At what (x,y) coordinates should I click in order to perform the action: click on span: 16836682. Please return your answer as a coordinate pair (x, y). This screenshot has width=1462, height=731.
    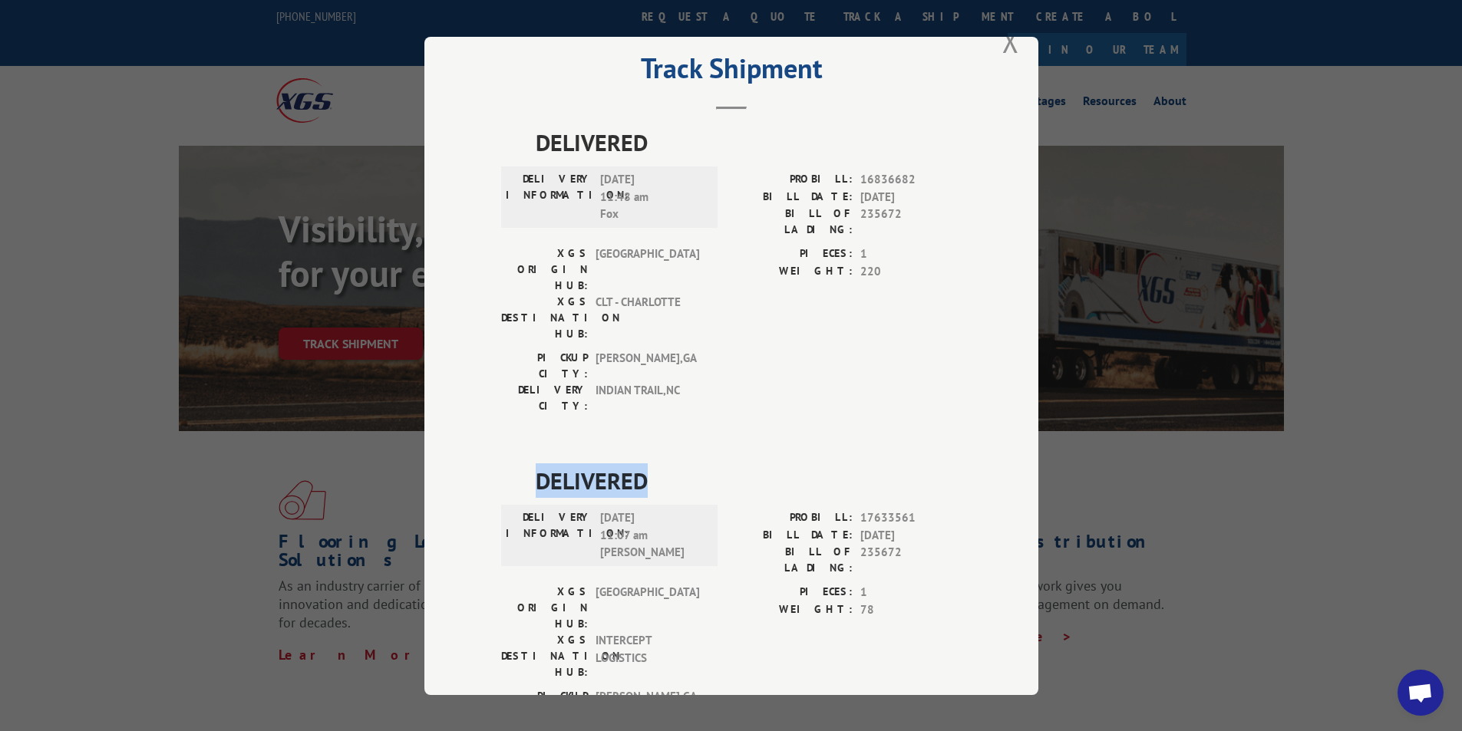
    Looking at the image, I should click on (911, 180).